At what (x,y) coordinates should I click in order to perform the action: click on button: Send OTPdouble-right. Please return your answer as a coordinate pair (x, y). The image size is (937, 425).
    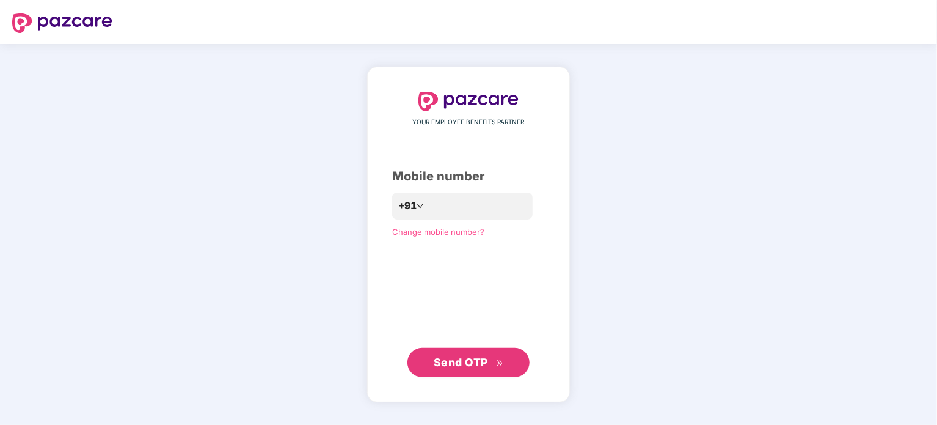
    Looking at the image, I should click on (469, 362).